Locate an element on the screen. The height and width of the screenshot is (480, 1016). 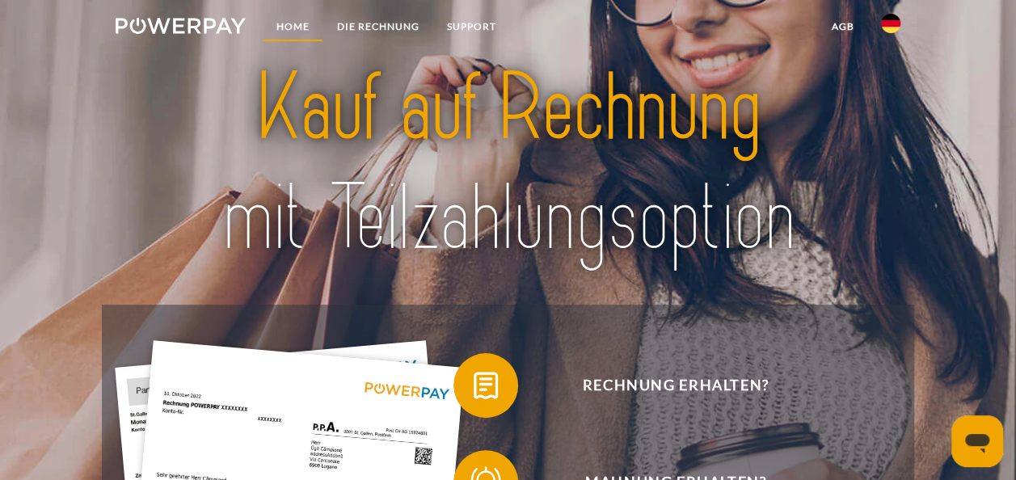
img: title-powerpay_de.svg is located at coordinates (508, 163).